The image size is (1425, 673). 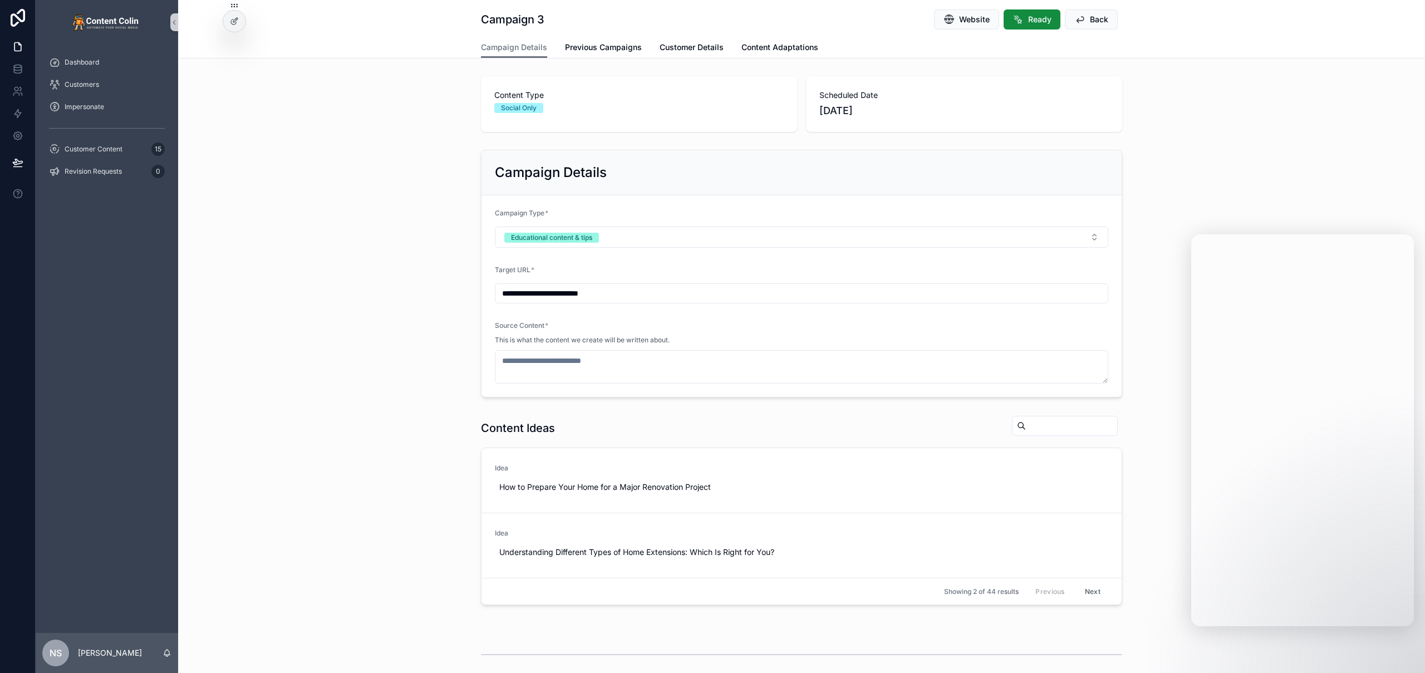 What do you see at coordinates (519, 108) in the screenshot?
I see `div: Social Only` at bounding box center [519, 108].